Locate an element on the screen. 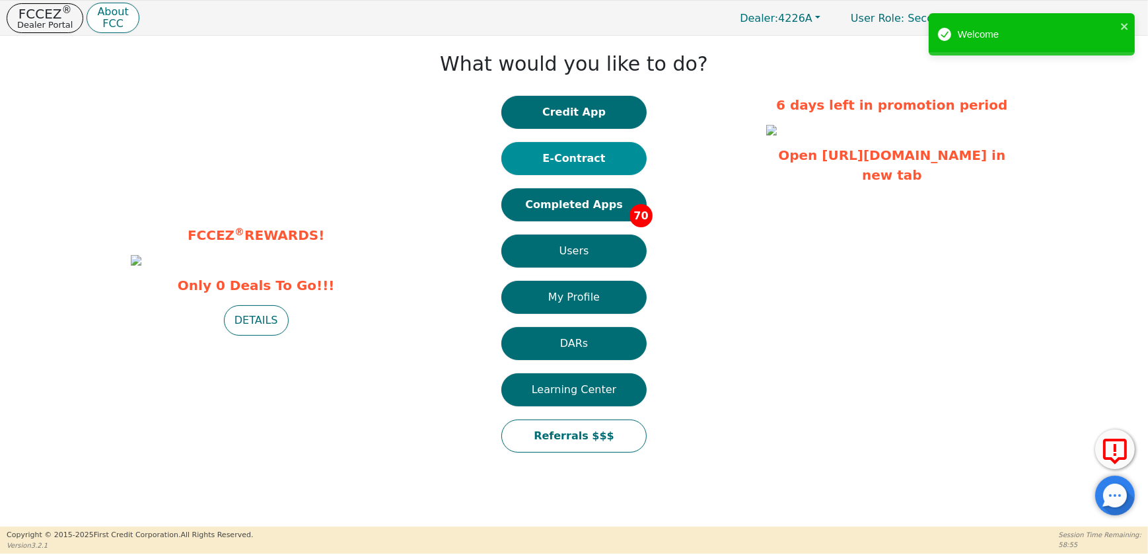 This screenshot has width=1148, height=555. button: DETAILS is located at coordinates (256, 320).